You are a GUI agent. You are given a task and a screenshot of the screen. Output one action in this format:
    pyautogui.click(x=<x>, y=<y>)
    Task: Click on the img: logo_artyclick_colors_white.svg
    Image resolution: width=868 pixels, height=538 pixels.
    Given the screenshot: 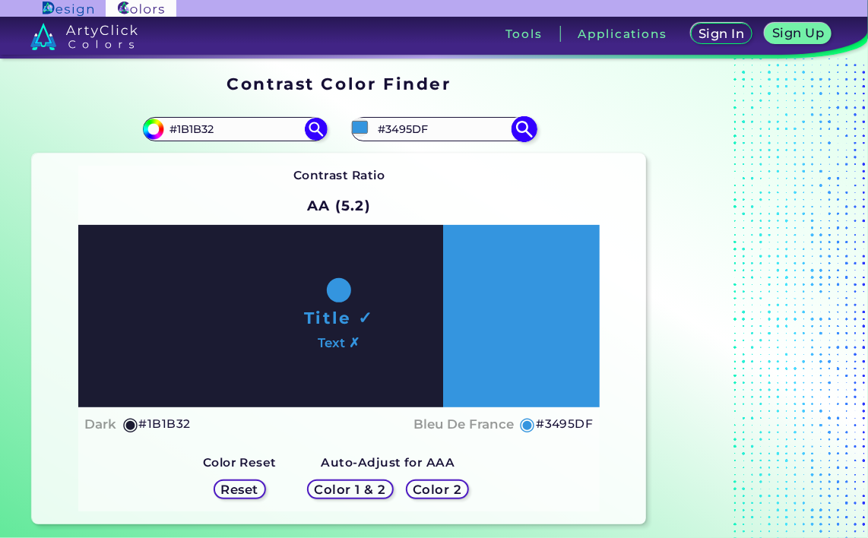 What is the action you would take?
    pyautogui.click(x=84, y=36)
    